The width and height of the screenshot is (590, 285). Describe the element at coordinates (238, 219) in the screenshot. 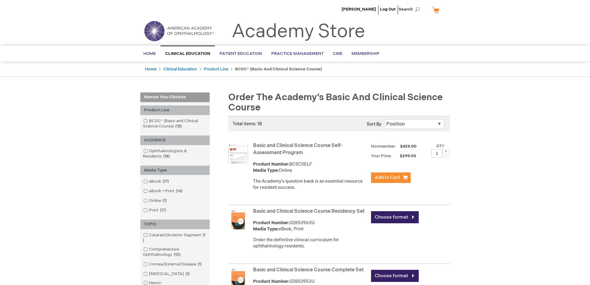

I see `img: Basic and Clinical Science Course Residency Set` at that location.